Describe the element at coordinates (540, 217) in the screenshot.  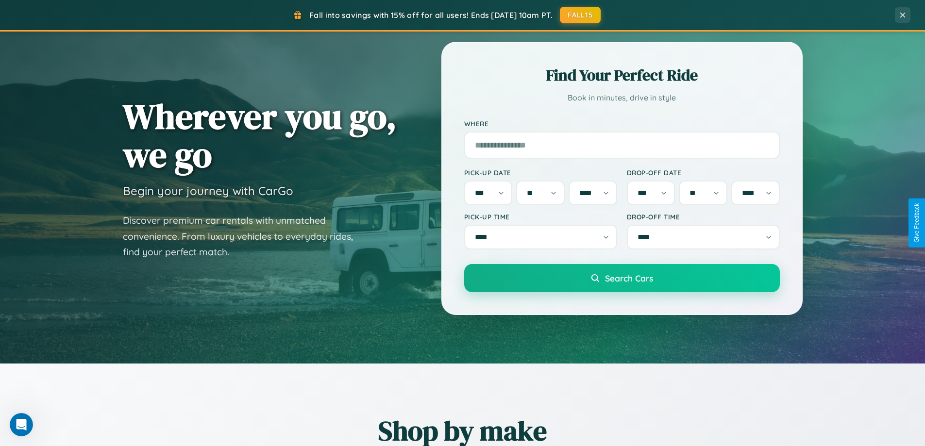
I see `label: Pick-up Time` at that location.